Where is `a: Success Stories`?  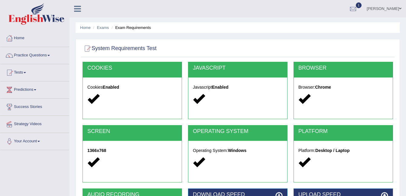
a: Success Stories is located at coordinates (35, 106).